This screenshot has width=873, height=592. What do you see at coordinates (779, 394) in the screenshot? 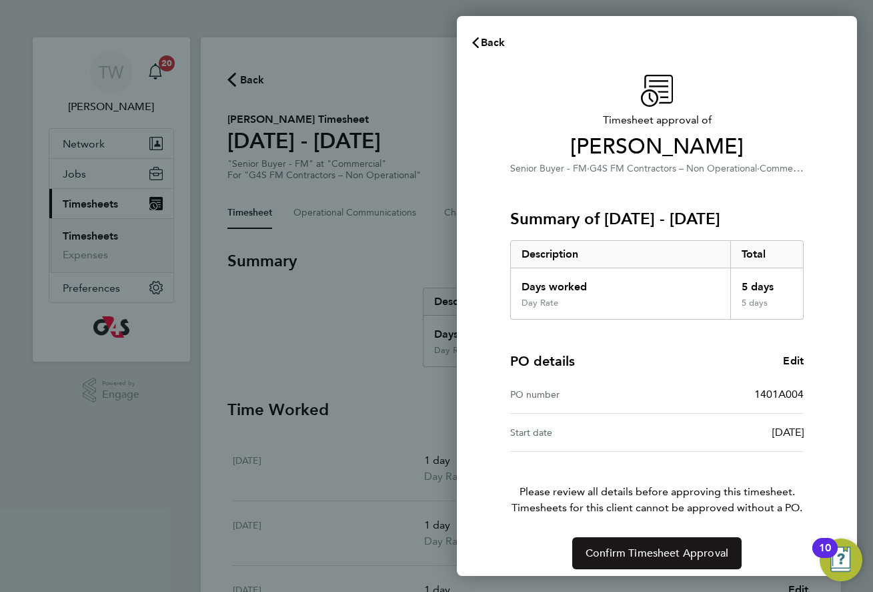
I see `span: 1401A004` at bounding box center [779, 394].